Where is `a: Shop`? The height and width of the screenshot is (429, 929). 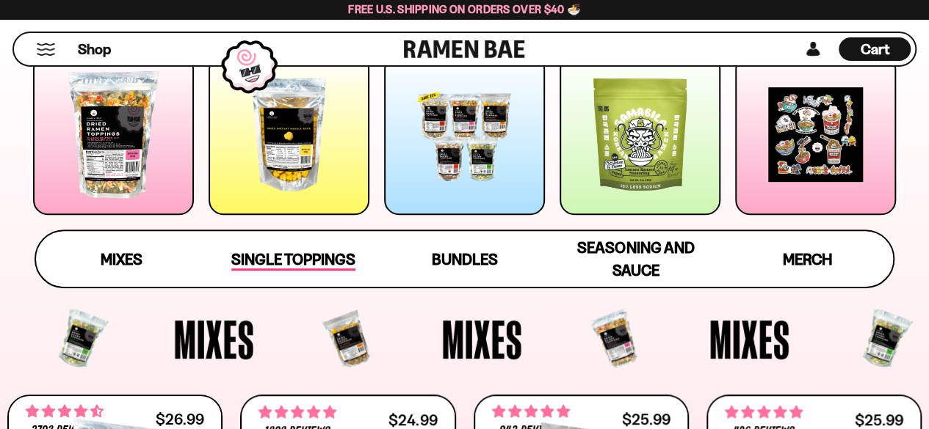
a: Shop is located at coordinates (94, 49).